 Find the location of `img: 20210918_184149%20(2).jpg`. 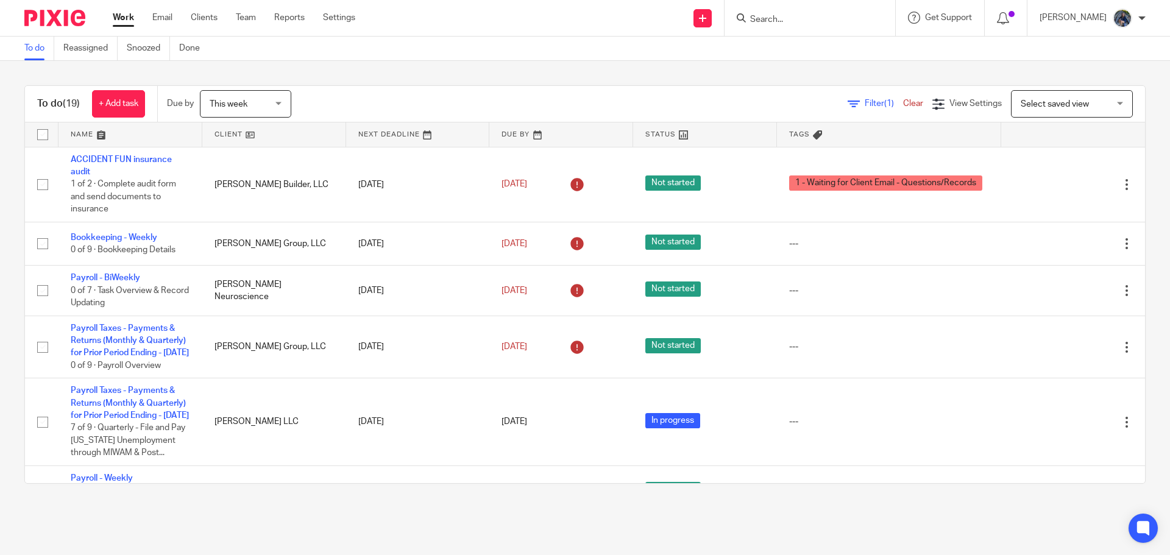

img: 20210918_184149%20(2).jpg is located at coordinates (1123, 18).